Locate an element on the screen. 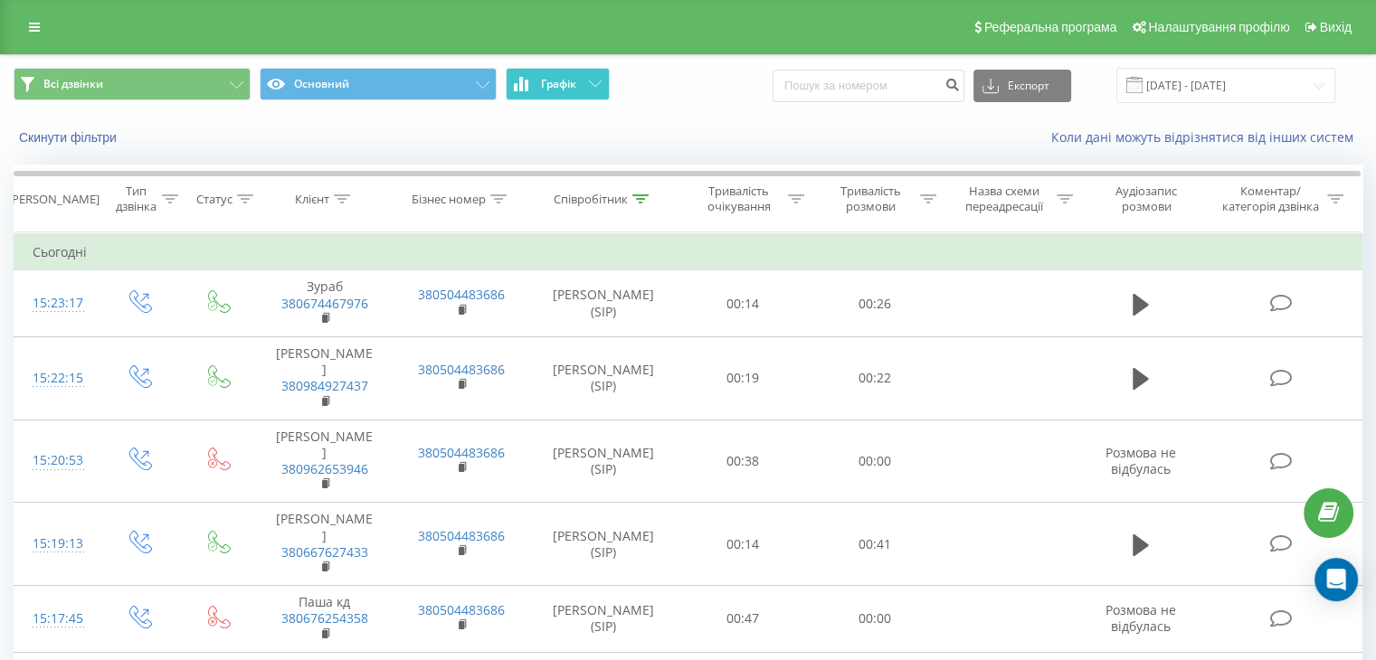 The height and width of the screenshot is (660, 1376). a: 380962653946 is located at coordinates (325, 468).